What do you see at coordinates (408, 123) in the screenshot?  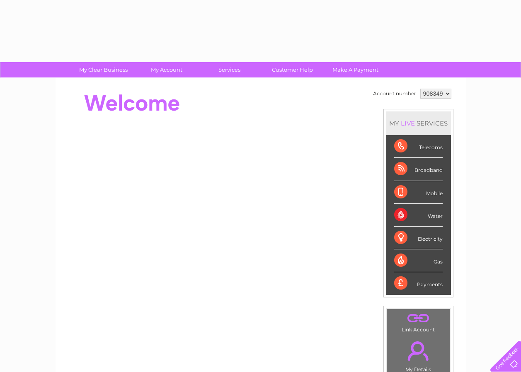 I see `div: LIVE` at bounding box center [408, 123].